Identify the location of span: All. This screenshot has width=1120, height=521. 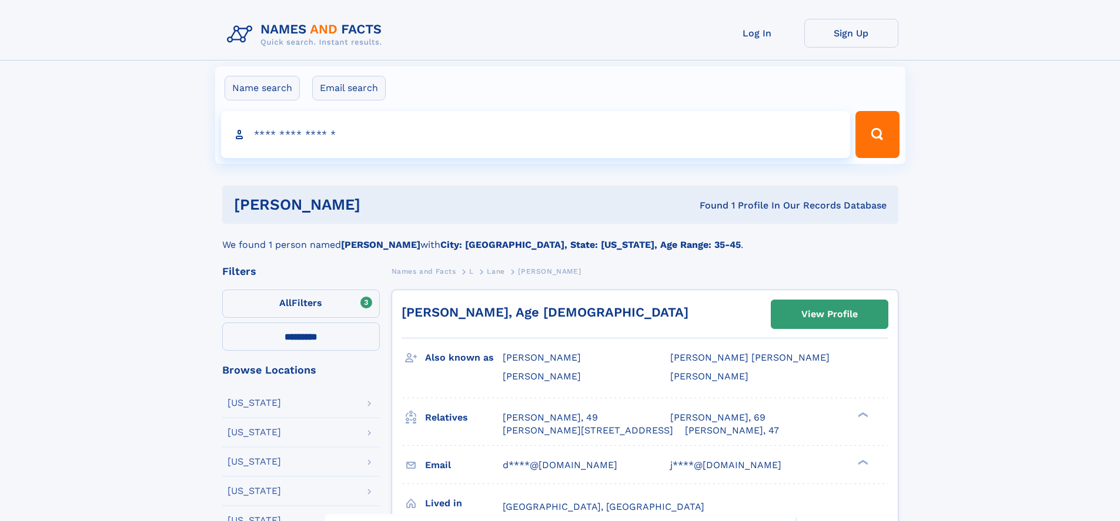
(285, 303).